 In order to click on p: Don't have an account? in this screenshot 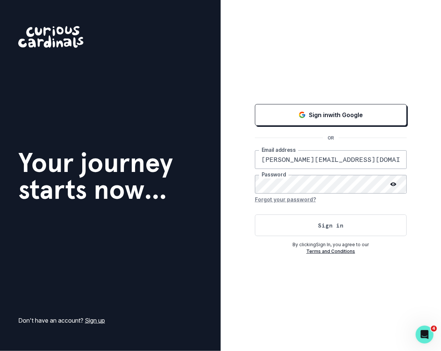, I will do `click(61, 320)`.